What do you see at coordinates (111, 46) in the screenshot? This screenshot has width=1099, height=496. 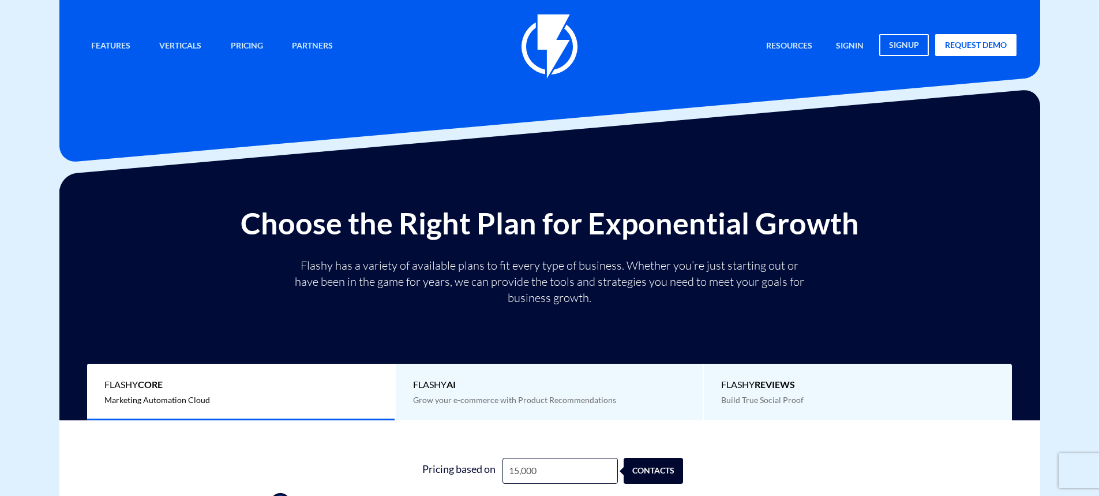 I see `a: Features` at bounding box center [111, 46].